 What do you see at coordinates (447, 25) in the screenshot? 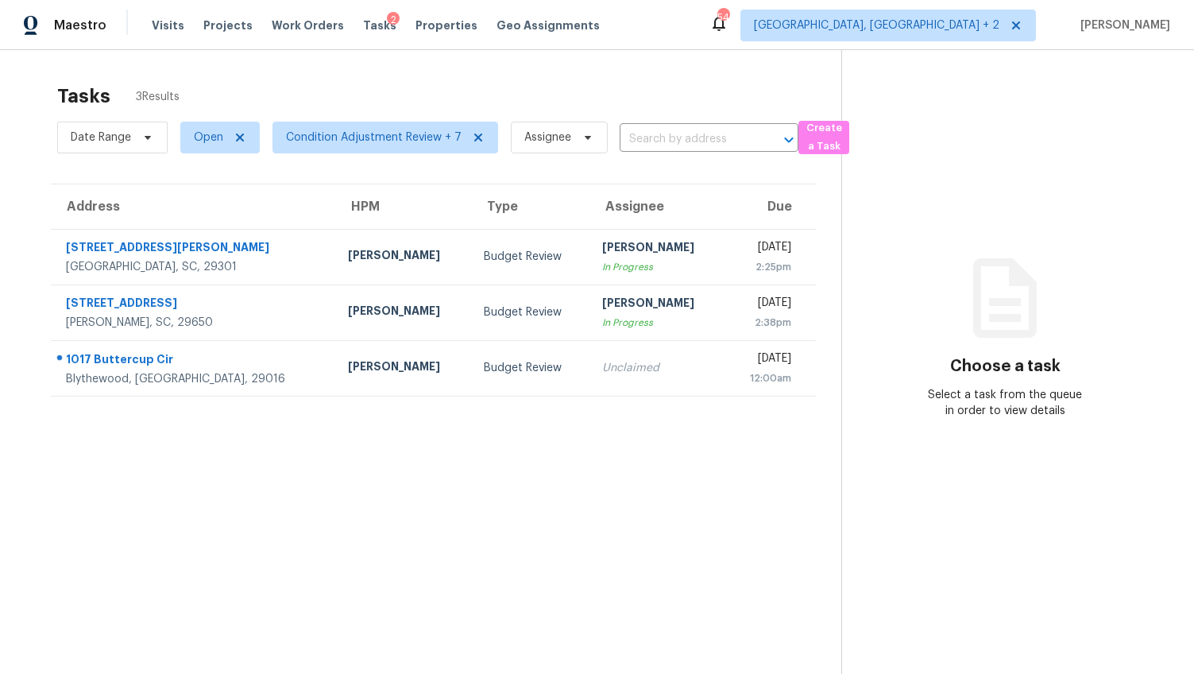
I see `span: Properties` at bounding box center [447, 25].